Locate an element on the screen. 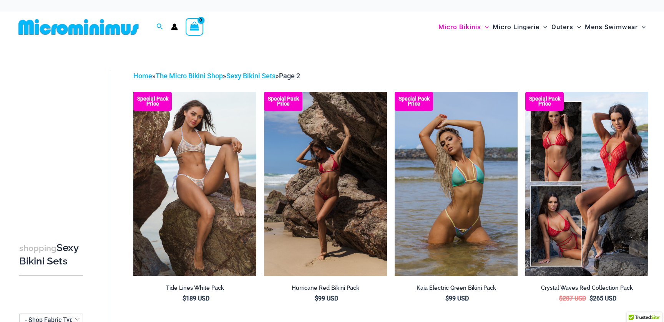  a: Tide Lines White Pack is located at coordinates (195, 290).